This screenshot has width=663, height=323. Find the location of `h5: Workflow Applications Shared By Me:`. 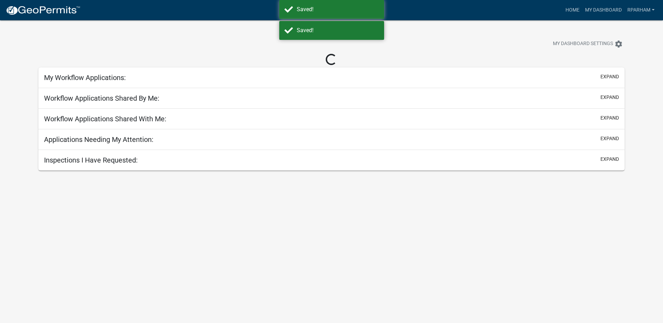

h5: Workflow Applications Shared By Me: is located at coordinates (102, 98).